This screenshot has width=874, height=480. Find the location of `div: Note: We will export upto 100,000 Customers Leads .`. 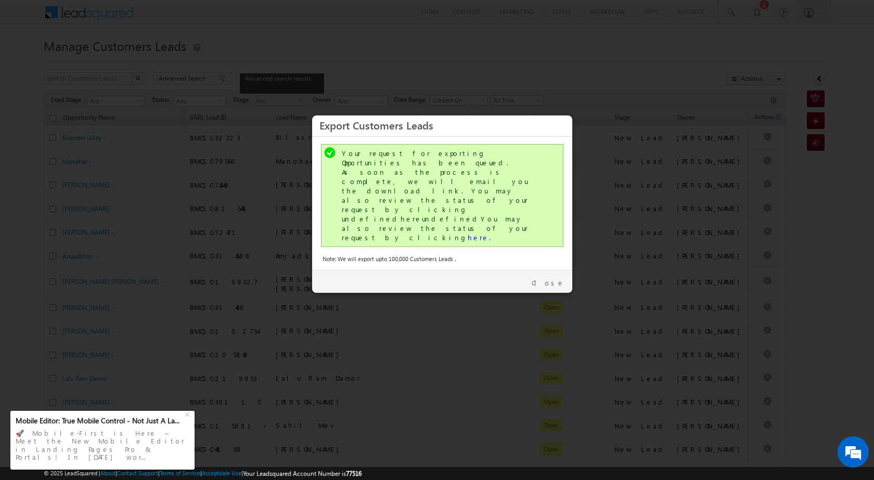

div: Note: We will export upto 100,000 Customers Leads . is located at coordinates (442, 259).